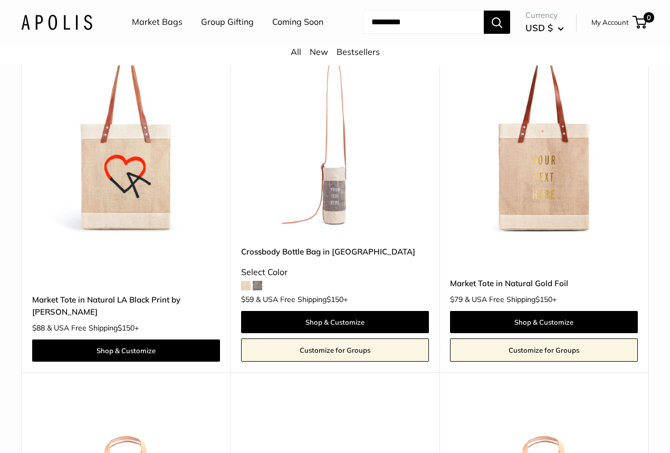 The width and height of the screenshot is (670, 453). What do you see at coordinates (227, 22) in the screenshot?
I see `a: Group Gifting` at bounding box center [227, 22].